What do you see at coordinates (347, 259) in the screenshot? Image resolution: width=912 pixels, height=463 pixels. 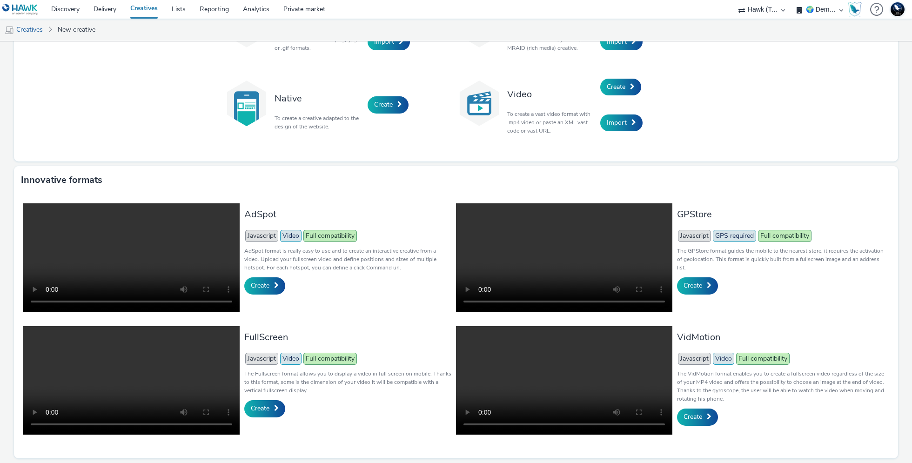 I see `p: AdSpot format is really easy to use and to create an interactive creative from a video. Upload yo...` at bounding box center [347, 259].